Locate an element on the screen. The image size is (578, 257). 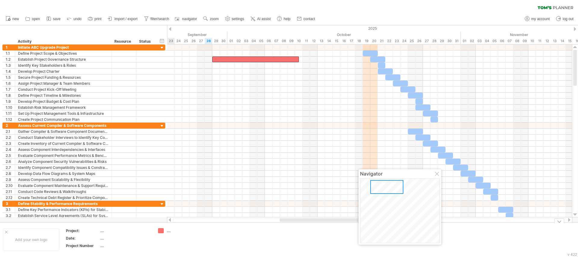
div: Add your own logo is located at coordinates (31, 240).